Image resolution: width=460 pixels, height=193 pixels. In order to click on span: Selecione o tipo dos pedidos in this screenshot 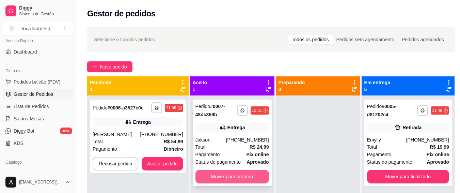, I will do `click(124, 40)`.